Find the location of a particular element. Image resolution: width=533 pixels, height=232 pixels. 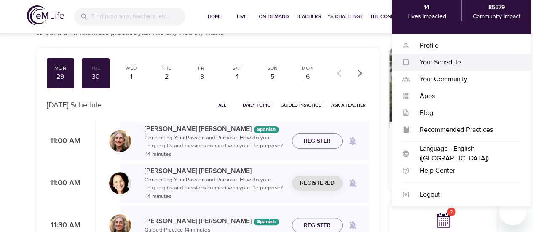

div: Sun is located at coordinates (272, 68).